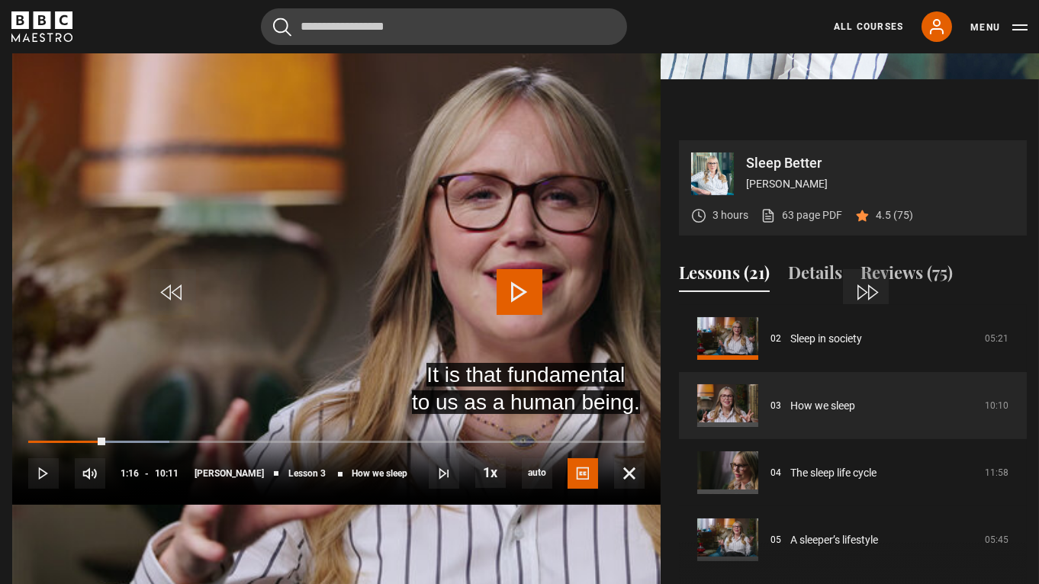 Image resolution: width=1039 pixels, height=584 pixels. Describe the element at coordinates (444, 27) in the screenshot. I see `input: Search` at that location.